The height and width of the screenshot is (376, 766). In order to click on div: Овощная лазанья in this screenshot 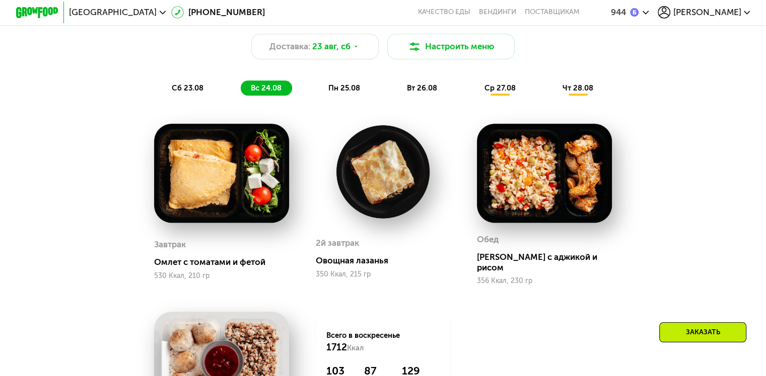, I will do `click(387, 261)`.